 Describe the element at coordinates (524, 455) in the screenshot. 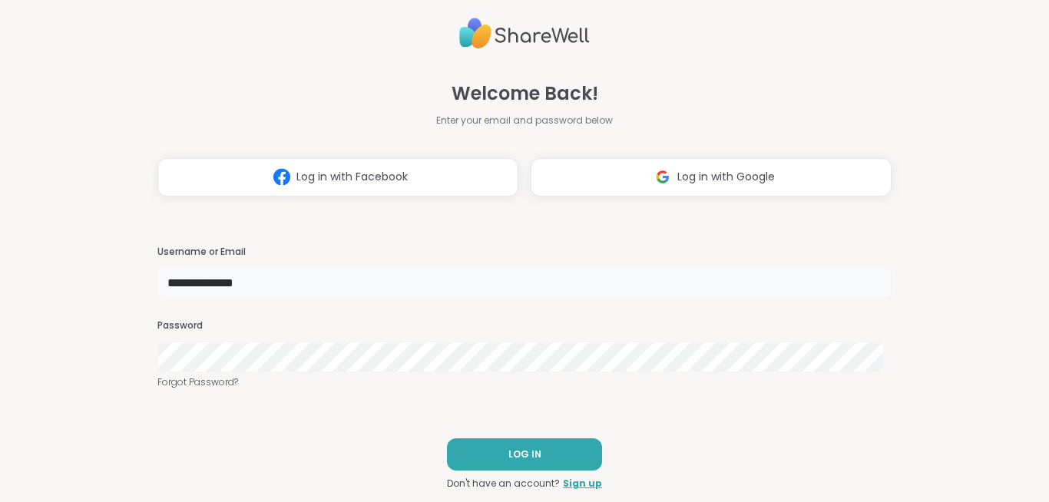

I see `button: LOG IN` at that location.